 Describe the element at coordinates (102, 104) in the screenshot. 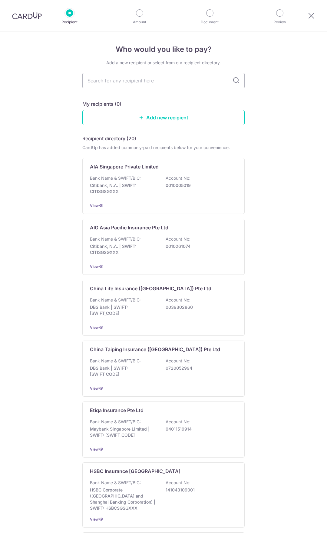

I see `h5: My recipients (0)` at that location.